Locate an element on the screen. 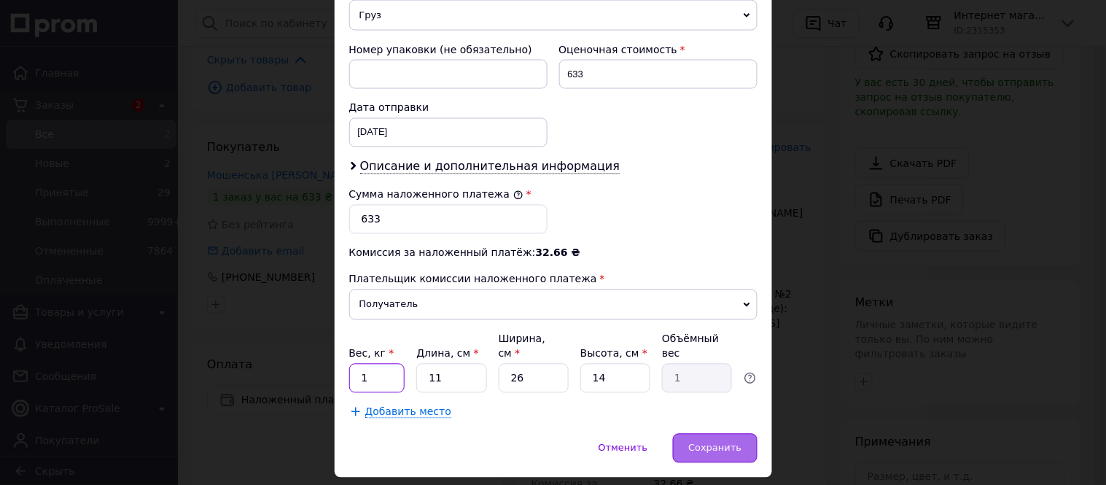  span: Получатель is located at coordinates (553, 305).